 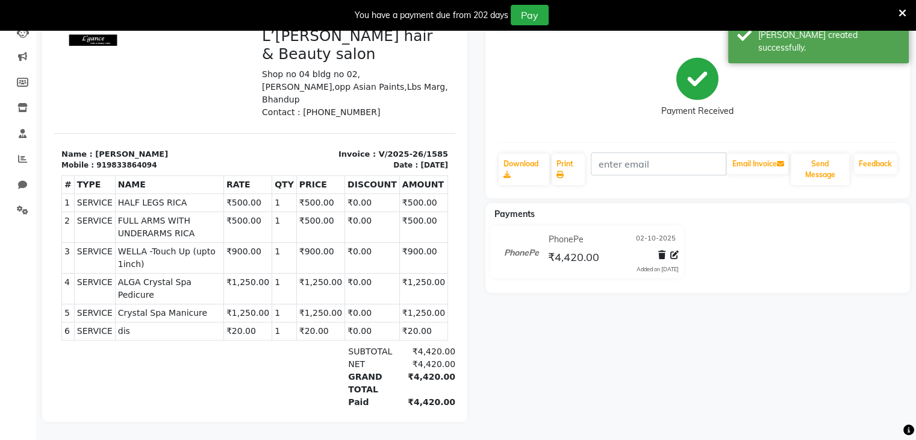 I want to click on div: Bill created successfully., so click(x=829, y=42).